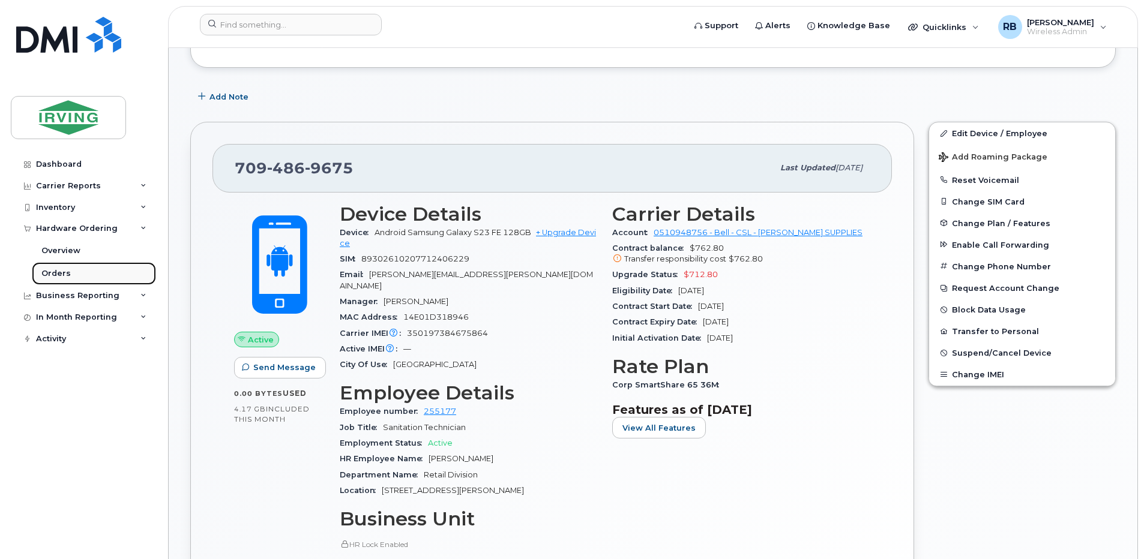  I want to click on span: 350197384675864, so click(447, 333).